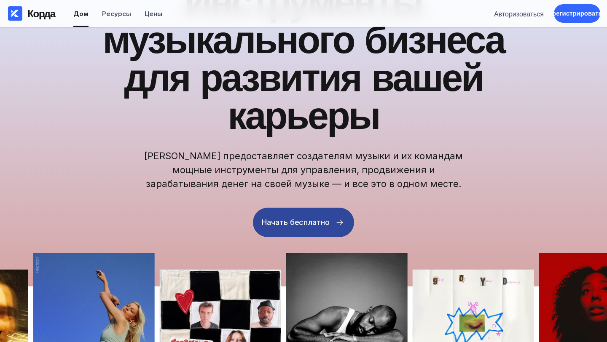 This screenshot has width=607, height=342. Describe the element at coordinates (153, 13) in the screenshot. I see `font: Цены` at that location.